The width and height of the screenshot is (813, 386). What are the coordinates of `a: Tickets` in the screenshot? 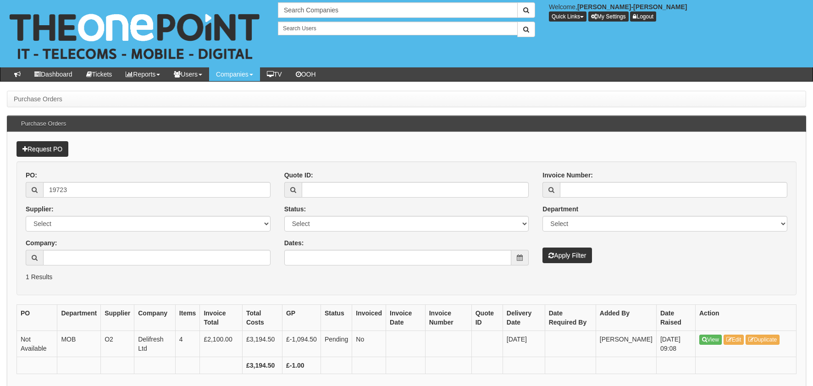 It's located at (99, 74).